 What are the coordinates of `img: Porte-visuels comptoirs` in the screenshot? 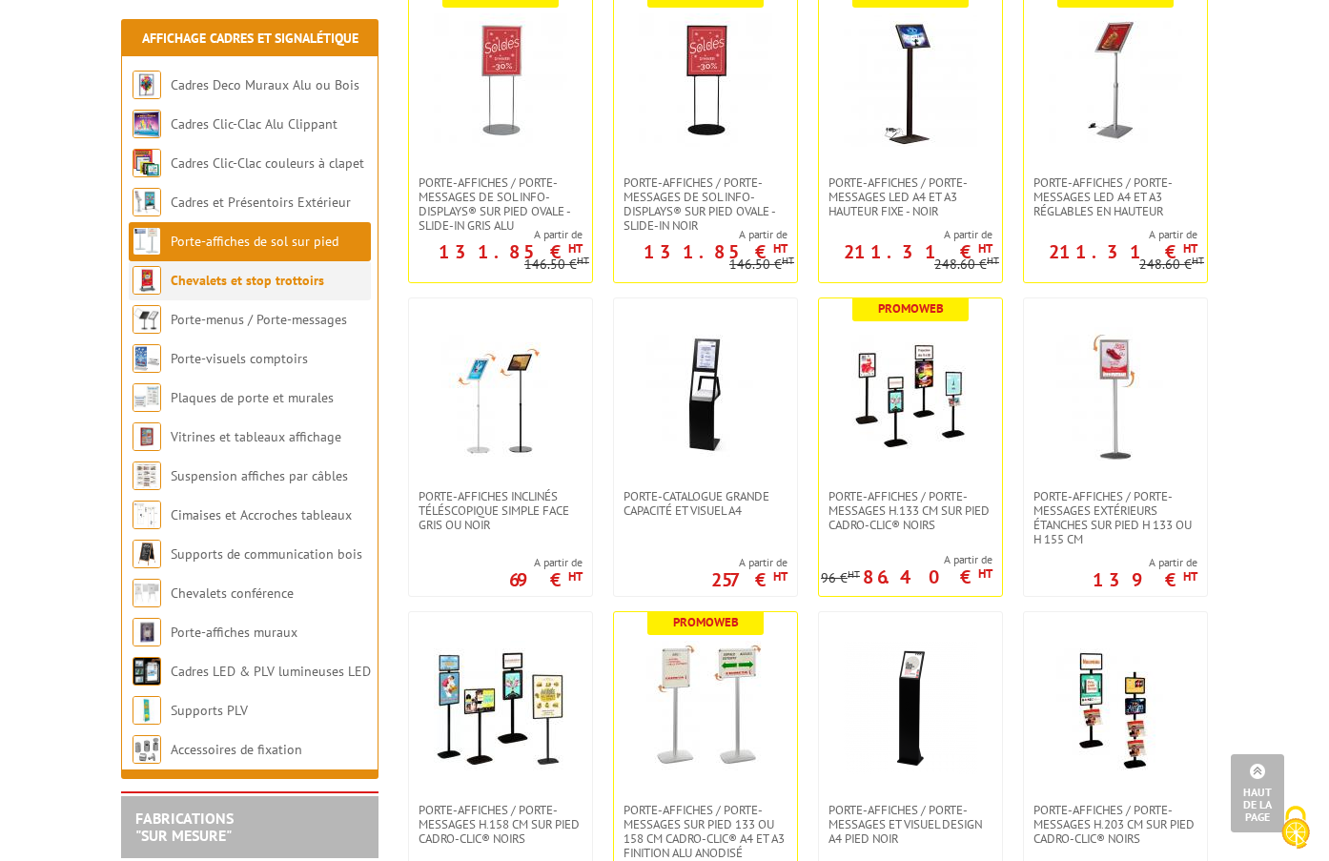 It's located at (147, 358).